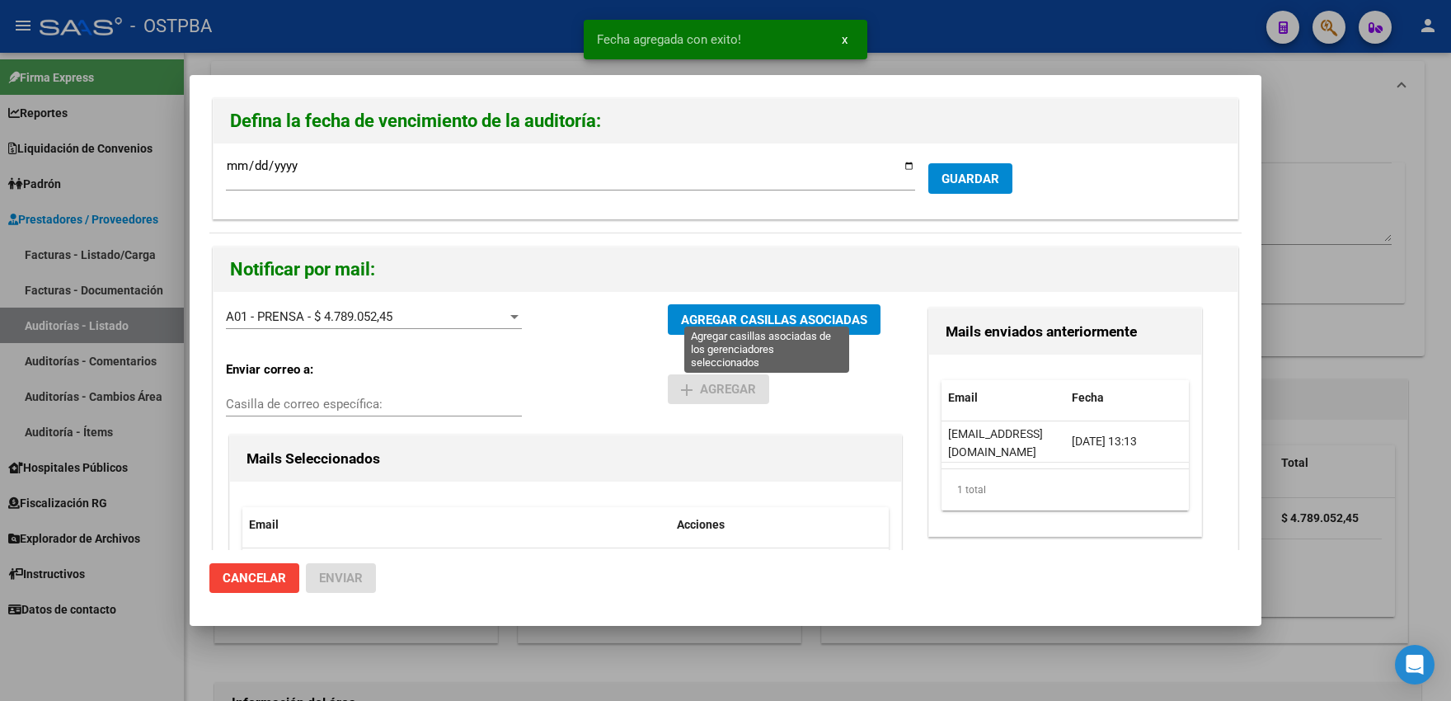 The width and height of the screenshot is (1451, 701). I want to click on button: GUARDAR, so click(970, 178).